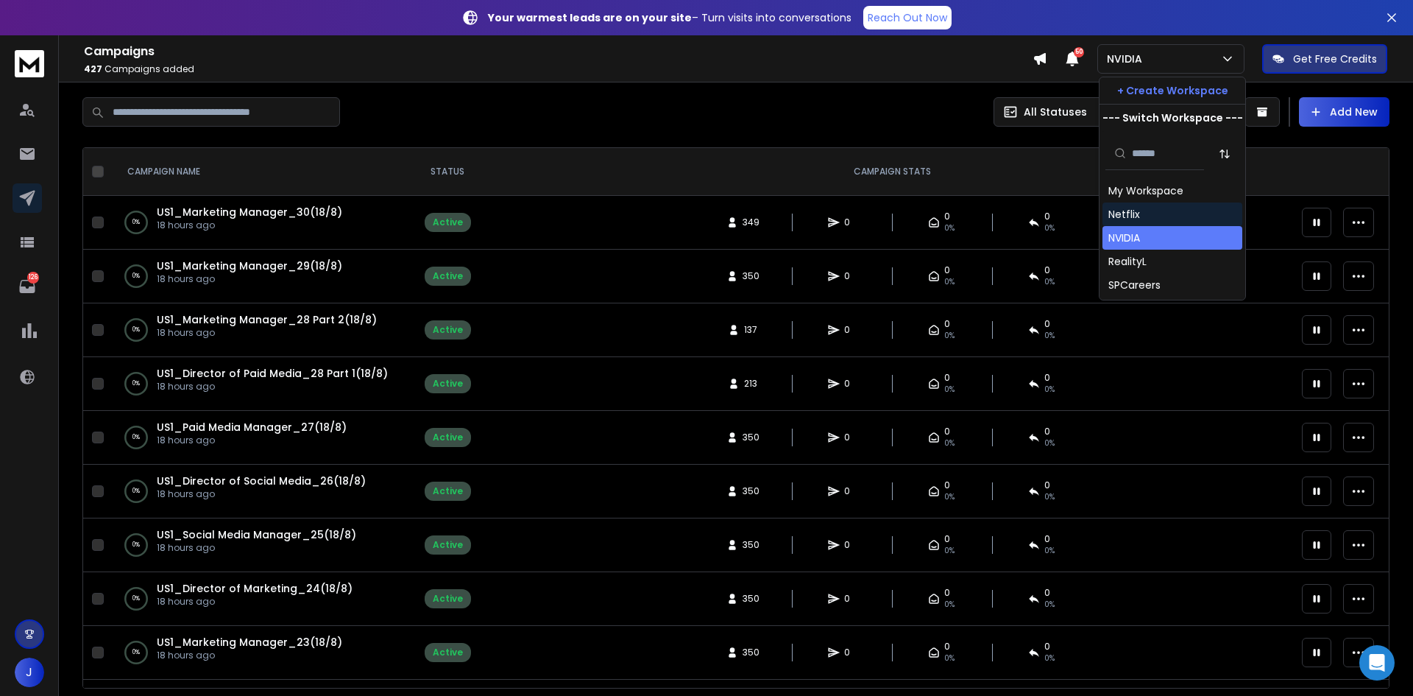 The height and width of the screenshot is (696, 1413). I want to click on button: Get Free Credits, so click(1325, 59).